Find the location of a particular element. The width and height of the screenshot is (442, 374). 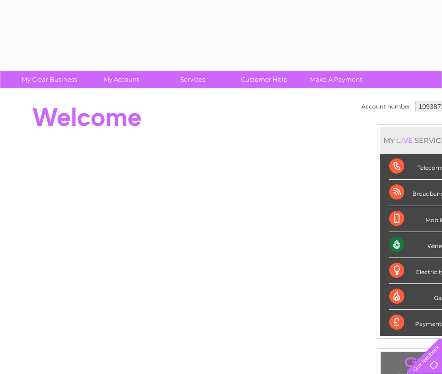

a: Services is located at coordinates (193, 79).